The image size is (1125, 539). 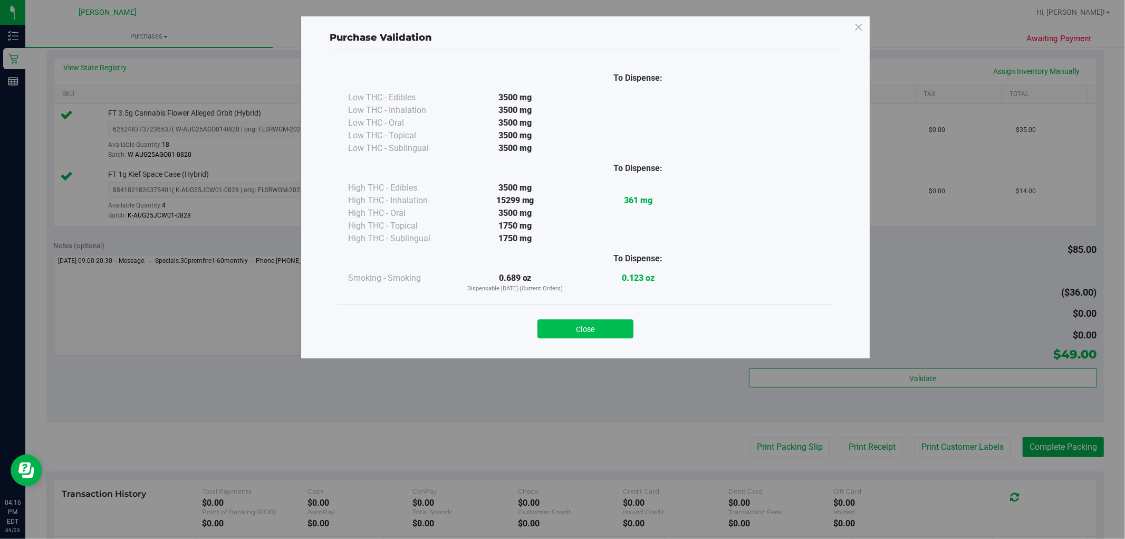 What do you see at coordinates (401, 201) in the screenshot?
I see `div: High THC - Inhalation` at bounding box center [401, 201].